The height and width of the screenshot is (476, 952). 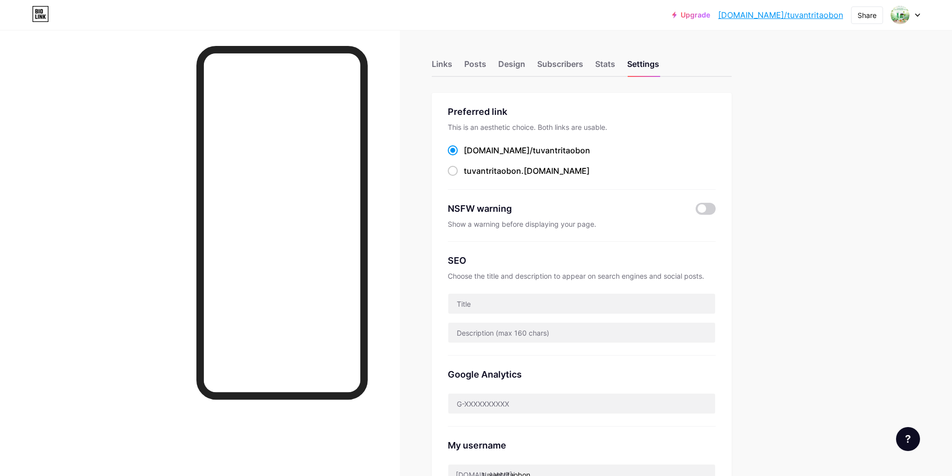 I want to click on div: This is an aesthetic choice. Both links are usable., so click(x=582, y=127).